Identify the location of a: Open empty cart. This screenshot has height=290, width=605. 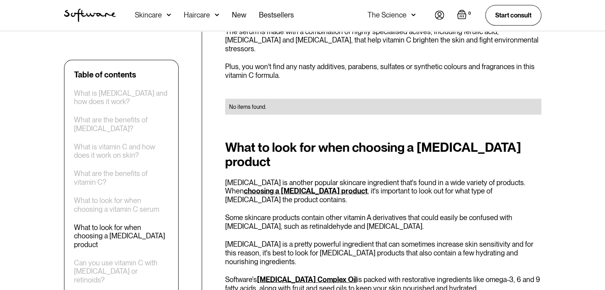
(465, 16).